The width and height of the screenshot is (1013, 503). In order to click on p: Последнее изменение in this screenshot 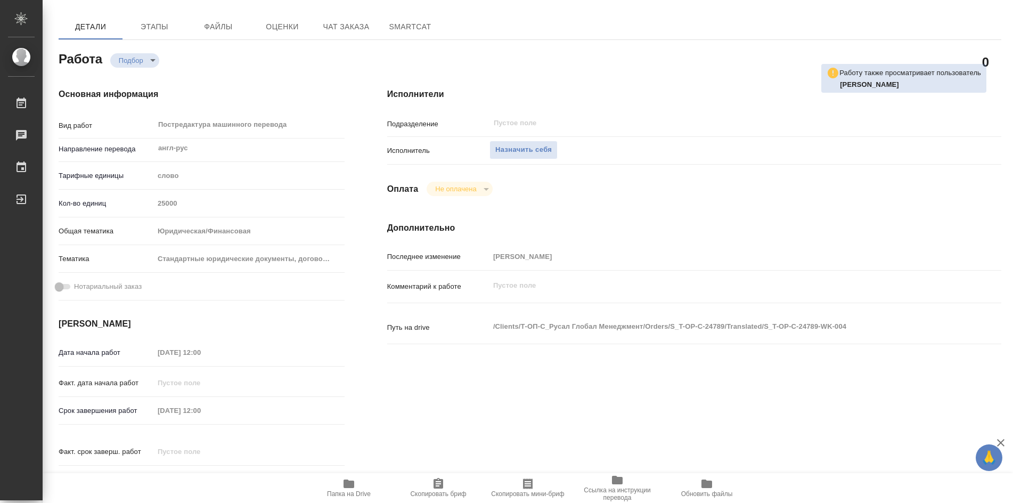, I will do `click(439, 257)`.